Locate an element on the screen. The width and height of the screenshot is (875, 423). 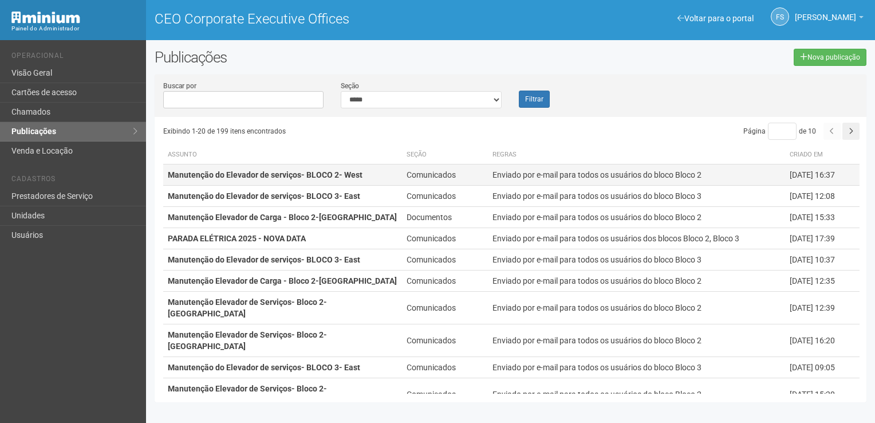
li: Operacional is located at coordinates (74, 57).